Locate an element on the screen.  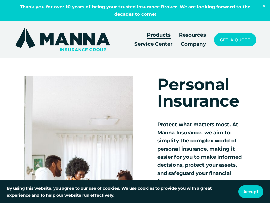
span: Resources is located at coordinates (192, 35).